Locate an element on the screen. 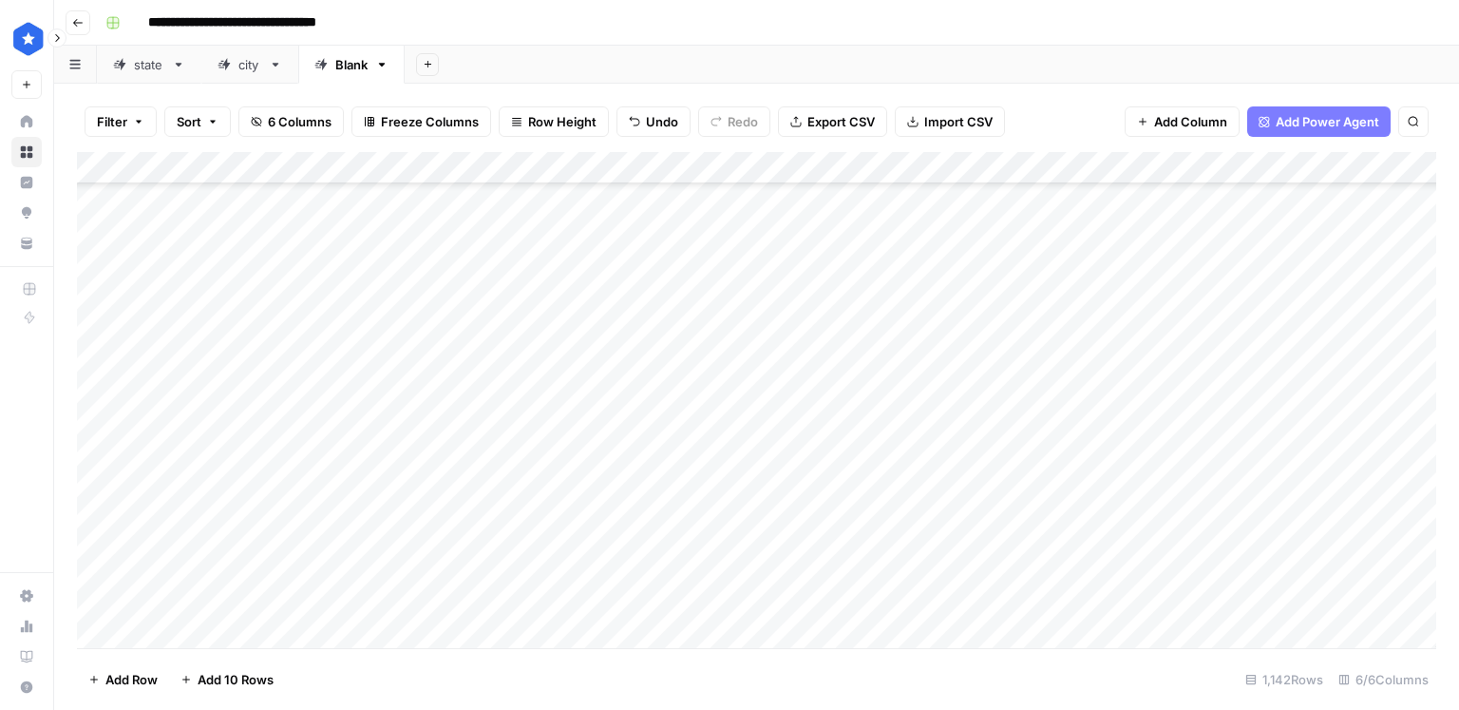 The width and height of the screenshot is (1459, 710). span: Freeze Columns is located at coordinates (429, 122).